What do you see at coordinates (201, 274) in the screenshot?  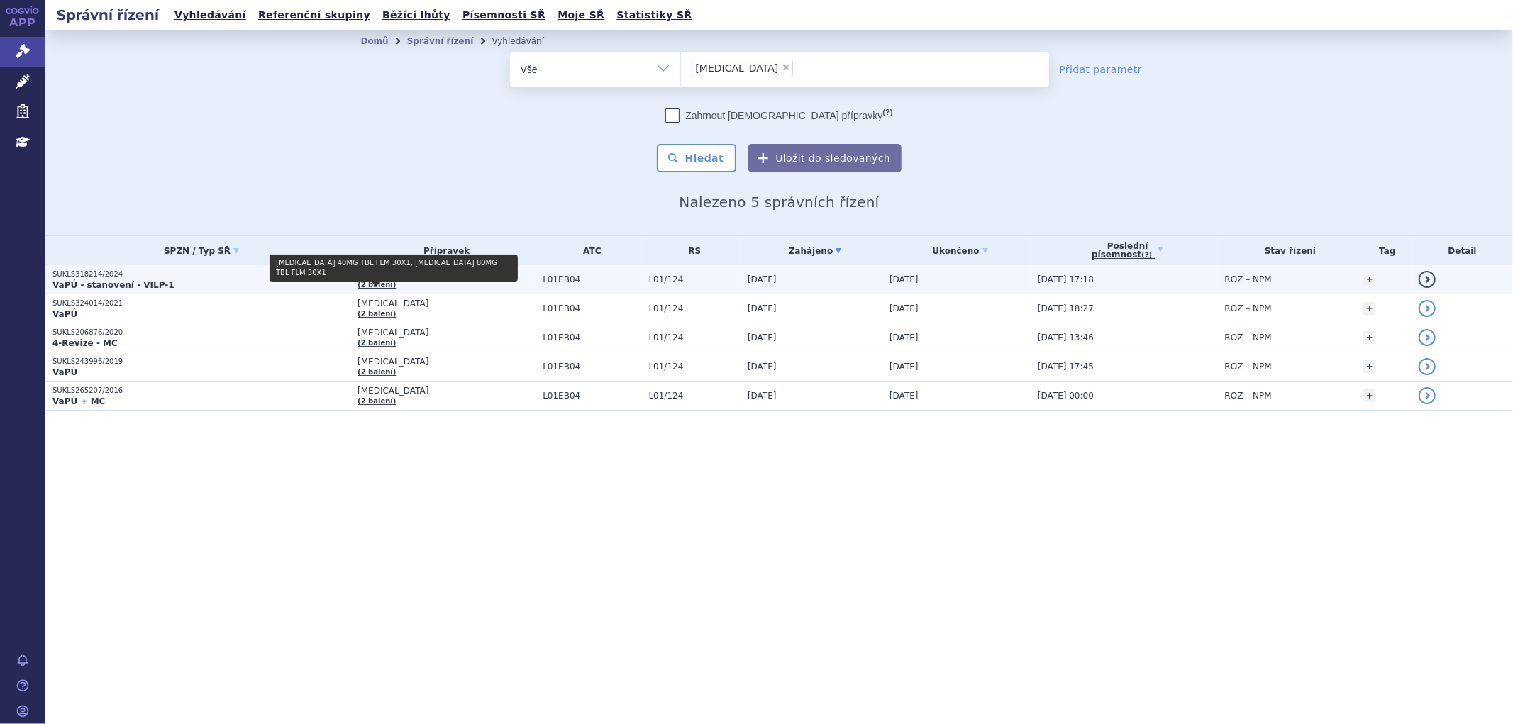 I see `p: SUKLS318214/2024` at bounding box center [201, 274].